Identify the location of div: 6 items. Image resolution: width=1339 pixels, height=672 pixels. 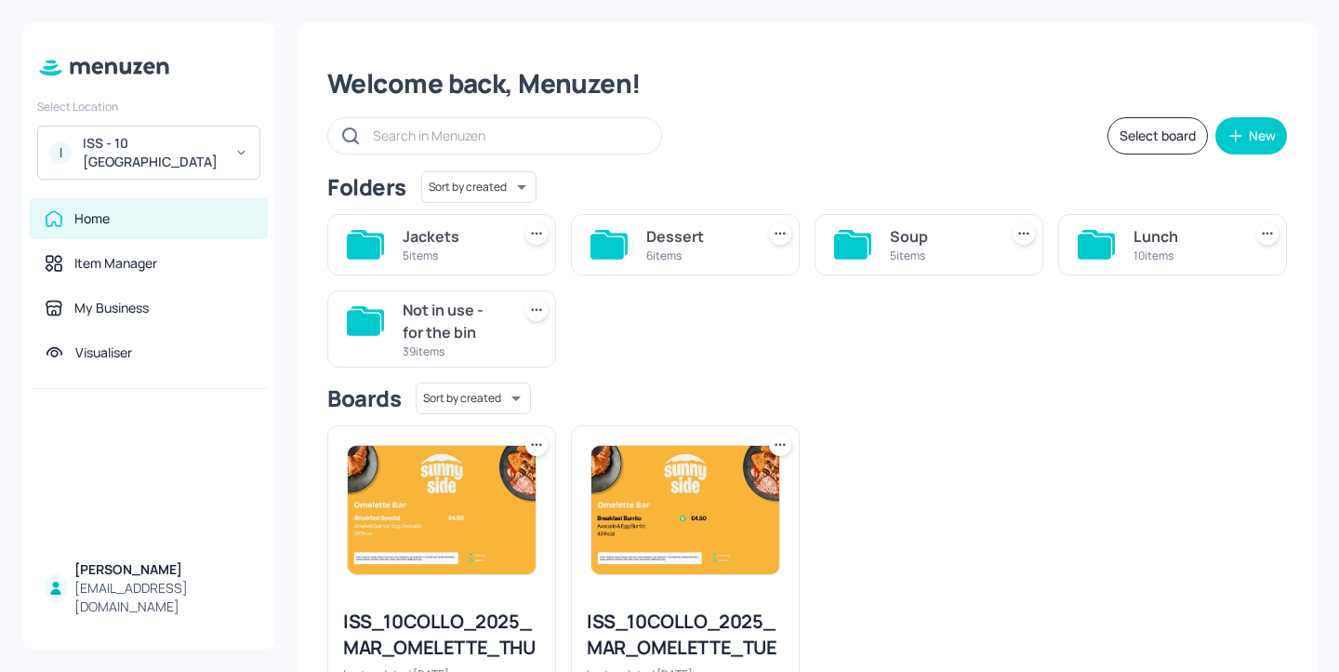
(697, 255).